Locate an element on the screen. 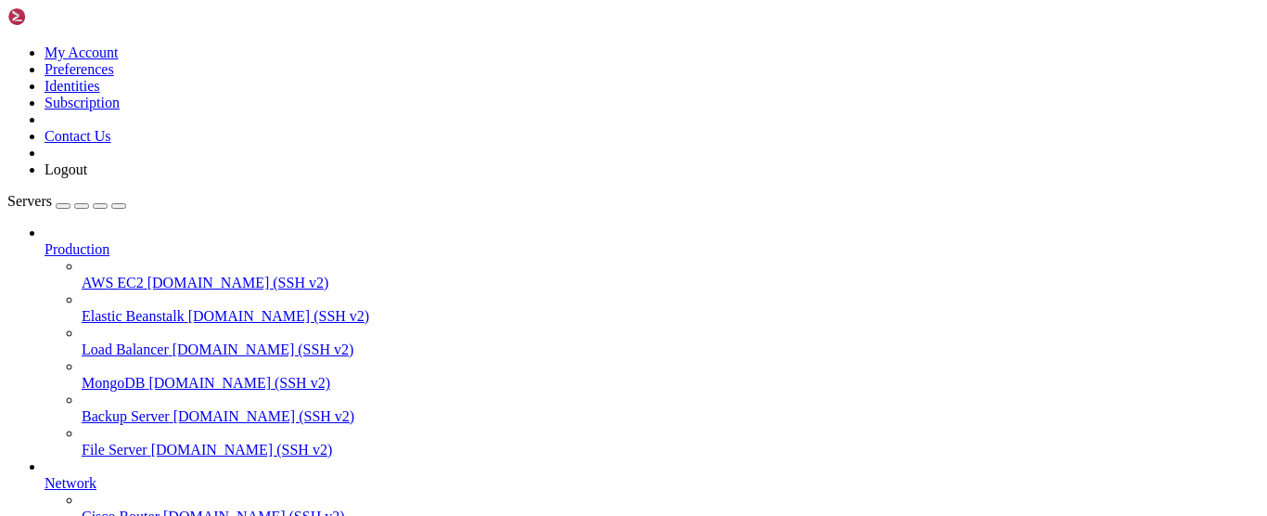 This screenshot has width=1267, height=516. span: Elastic Beanstalk is located at coordinates (133, 315).